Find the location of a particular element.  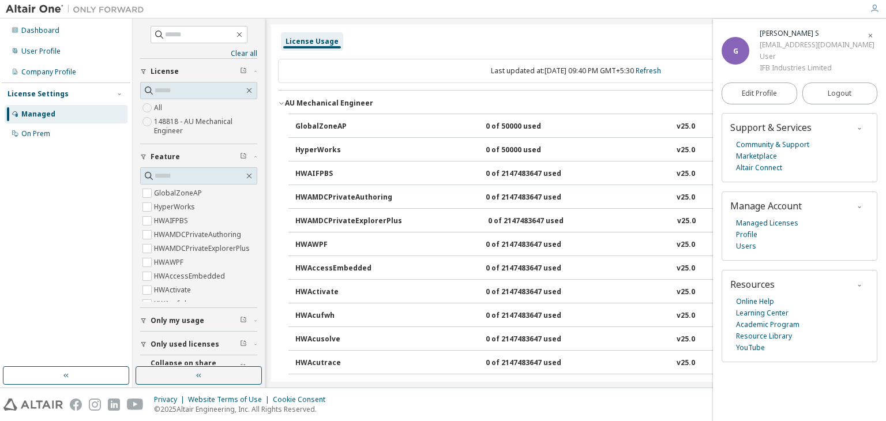

div: Company Profile is located at coordinates (48, 72).